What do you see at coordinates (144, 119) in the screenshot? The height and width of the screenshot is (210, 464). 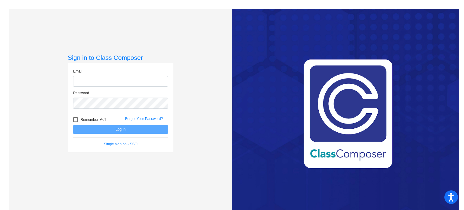 I see `a: Forgot Your Password?` at bounding box center [144, 119].